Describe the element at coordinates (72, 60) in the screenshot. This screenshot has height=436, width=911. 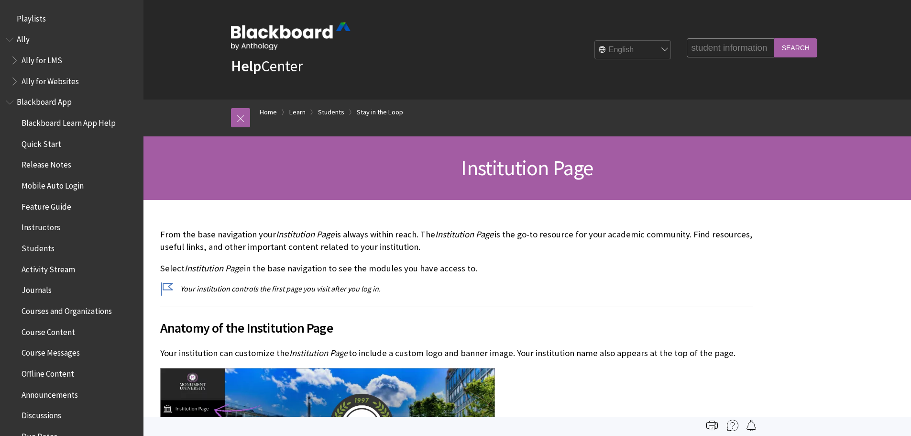
I see `nav: Book outline for Anthology Ally Help` at that location.